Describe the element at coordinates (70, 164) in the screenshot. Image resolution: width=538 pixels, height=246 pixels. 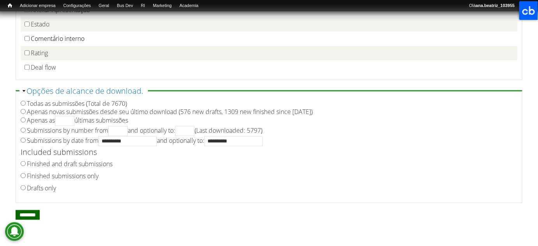
I see `label: Finished and draft submissions` at that location.